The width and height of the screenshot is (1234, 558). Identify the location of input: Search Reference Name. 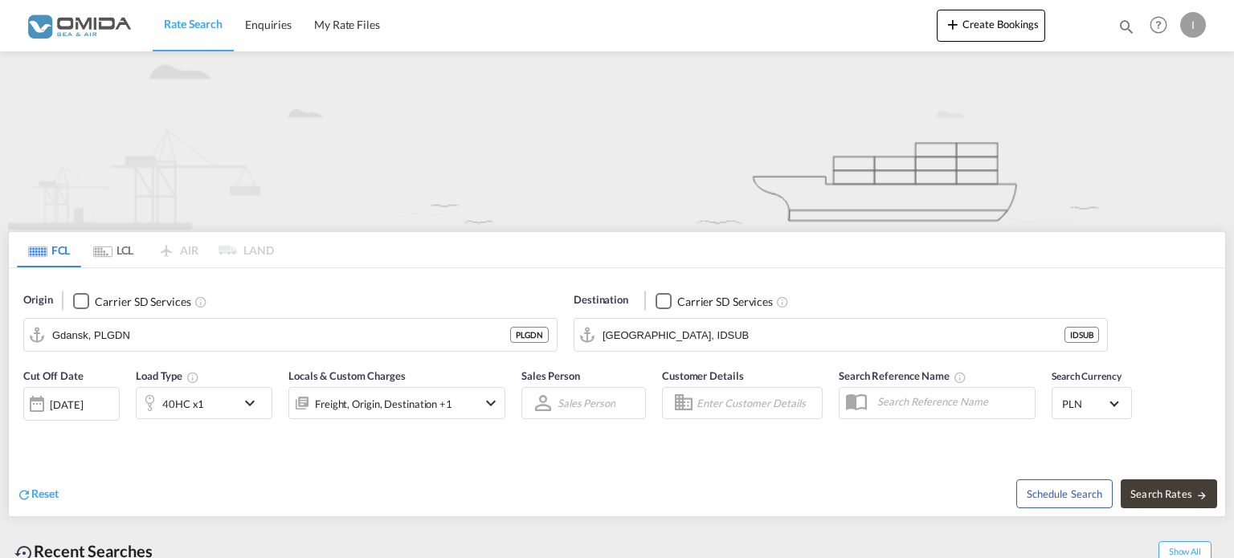
(952, 402).